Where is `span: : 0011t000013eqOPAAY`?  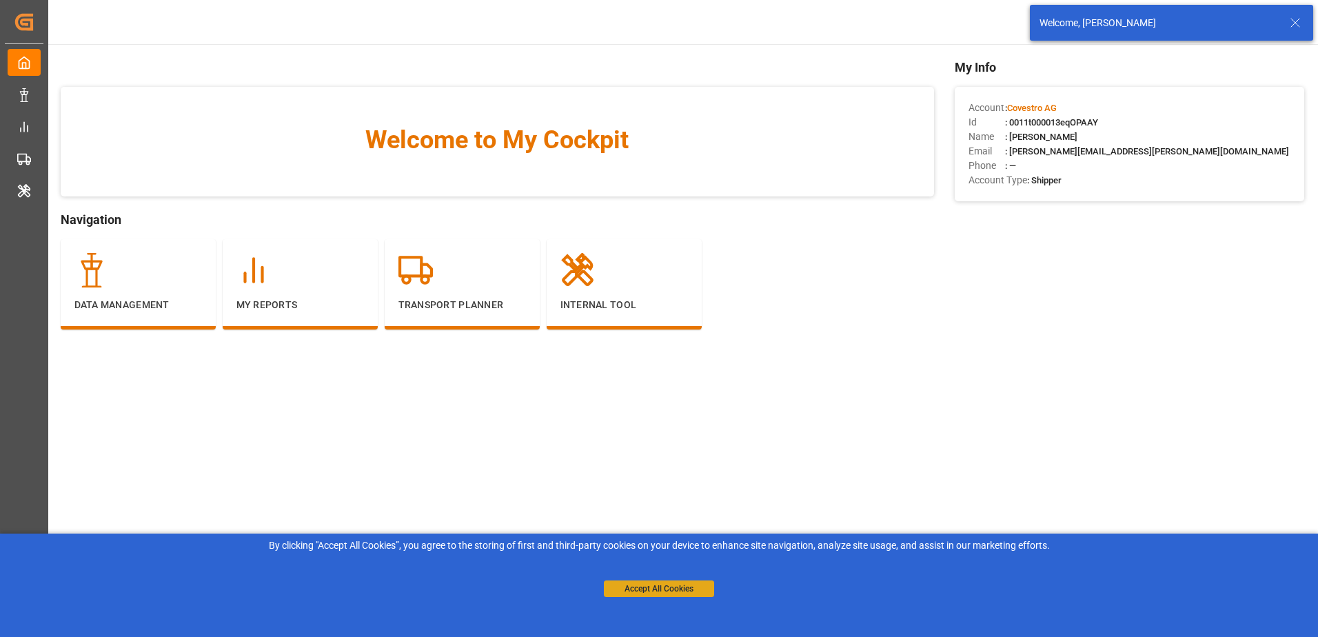
span: : 0011t000013eqOPAAY is located at coordinates (1051, 122).